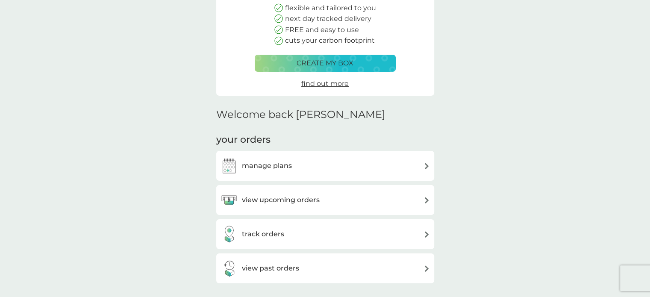  I want to click on h3: view upcoming orders, so click(281, 200).